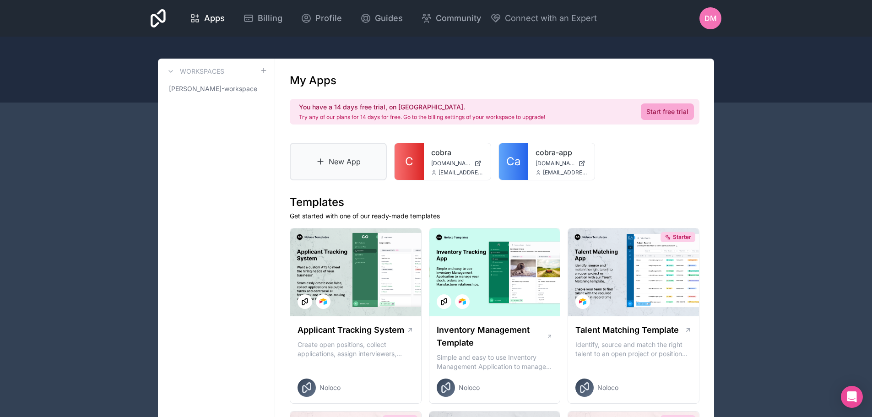 Image resolution: width=872 pixels, height=417 pixels. Describe the element at coordinates (633, 349) in the screenshot. I see `p: Identify, source and match the right talent to an open project or position with our Talent Matchi...` at that location.